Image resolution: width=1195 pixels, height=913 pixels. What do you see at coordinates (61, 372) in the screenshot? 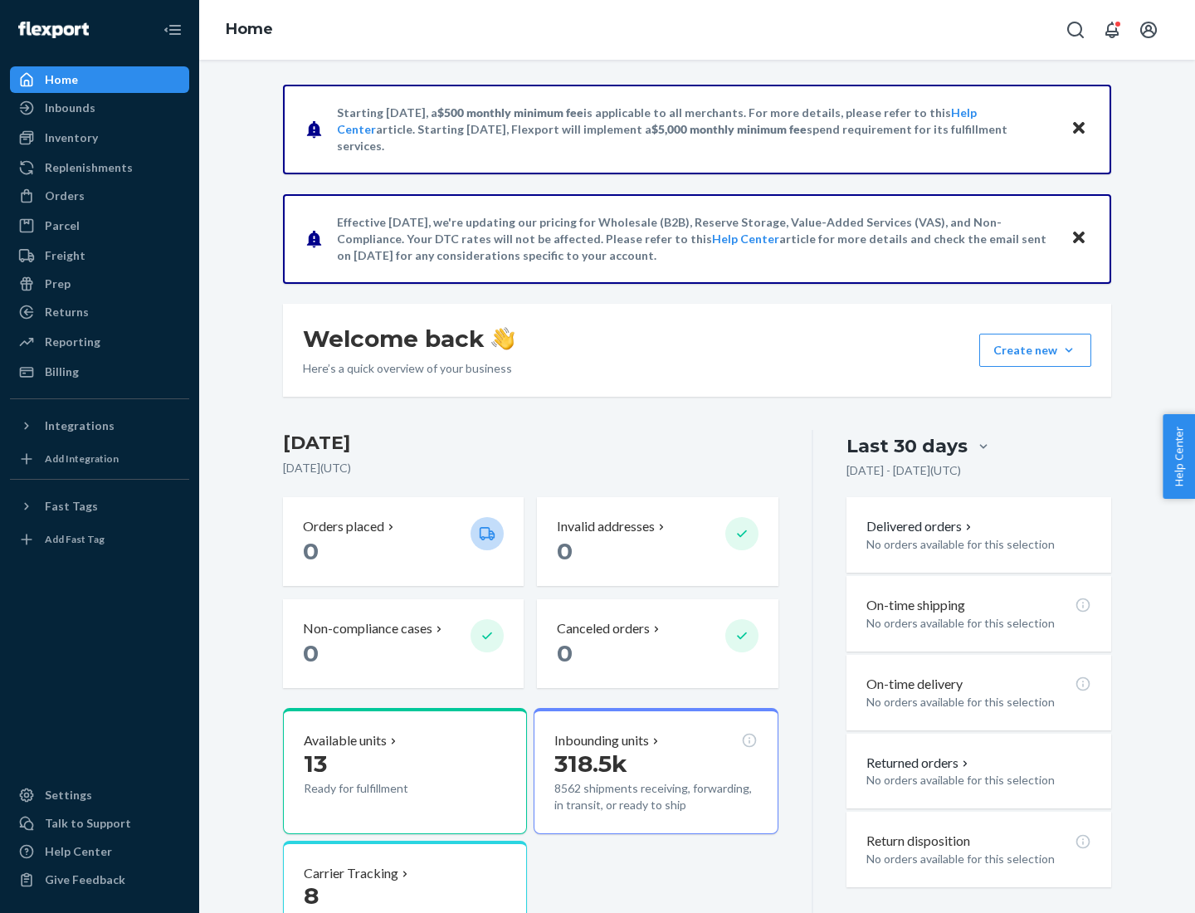
I see `div: Billing` at bounding box center [61, 372].